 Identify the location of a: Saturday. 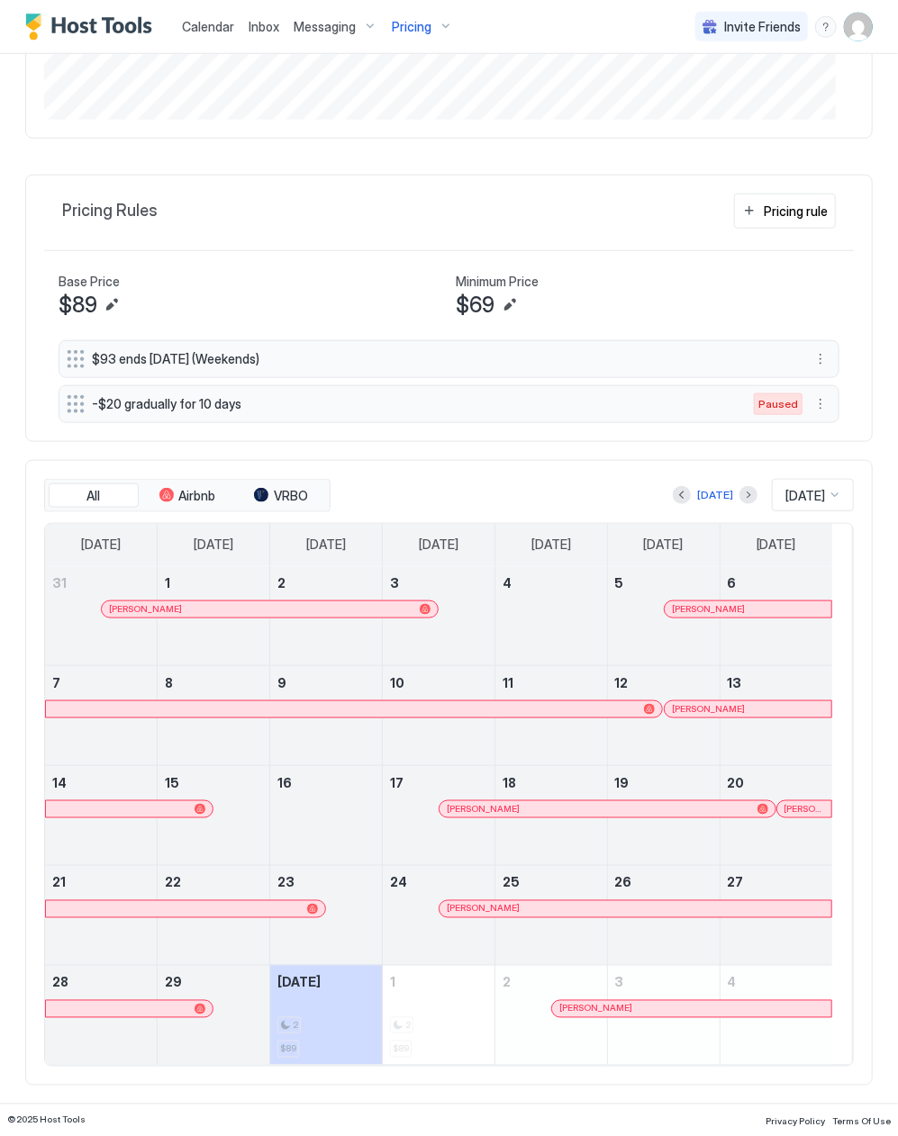
(776, 545).